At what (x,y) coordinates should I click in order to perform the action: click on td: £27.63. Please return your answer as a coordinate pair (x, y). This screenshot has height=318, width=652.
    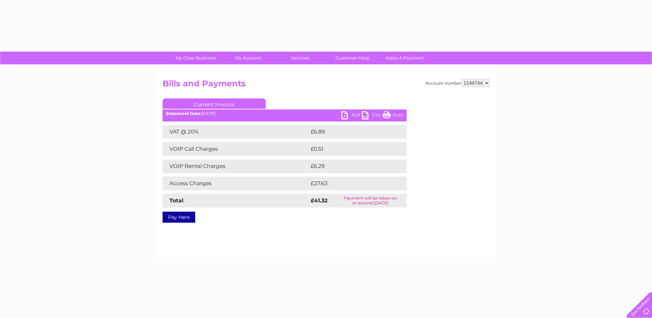
    Looking at the image, I should click on (351, 183).